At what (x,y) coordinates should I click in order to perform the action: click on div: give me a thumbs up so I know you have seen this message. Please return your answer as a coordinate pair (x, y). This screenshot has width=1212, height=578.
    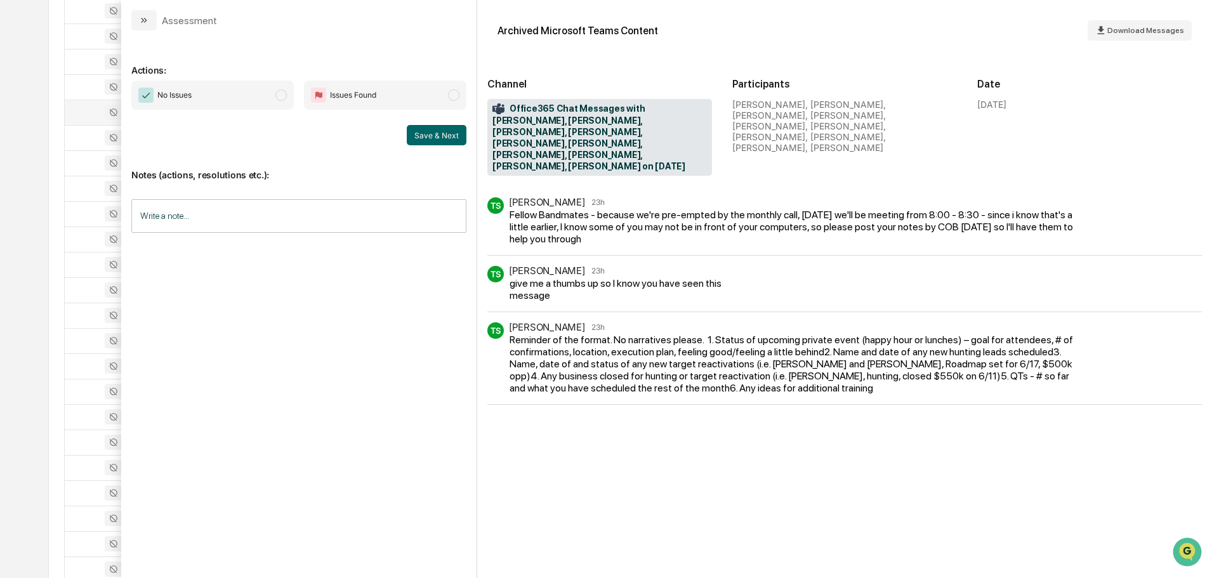
    Looking at the image, I should click on (620, 289).